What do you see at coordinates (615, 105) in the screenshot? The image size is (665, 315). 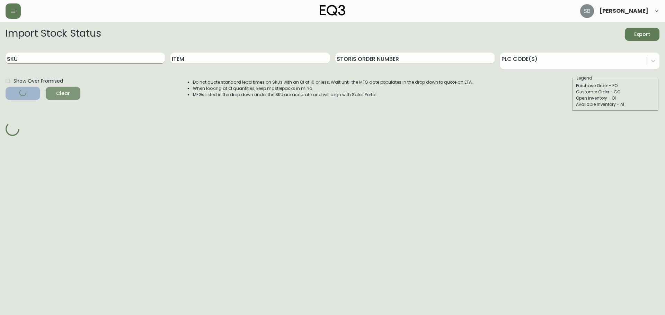 I see `div: Available Inventory - AI` at bounding box center [615, 105].